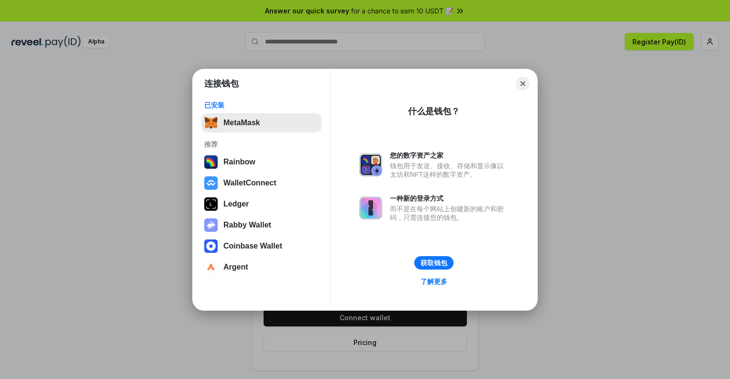 The image size is (730, 379). Describe the element at coordinates (434, 282) in the screenshot. I see `div: 了解更多` at that location.